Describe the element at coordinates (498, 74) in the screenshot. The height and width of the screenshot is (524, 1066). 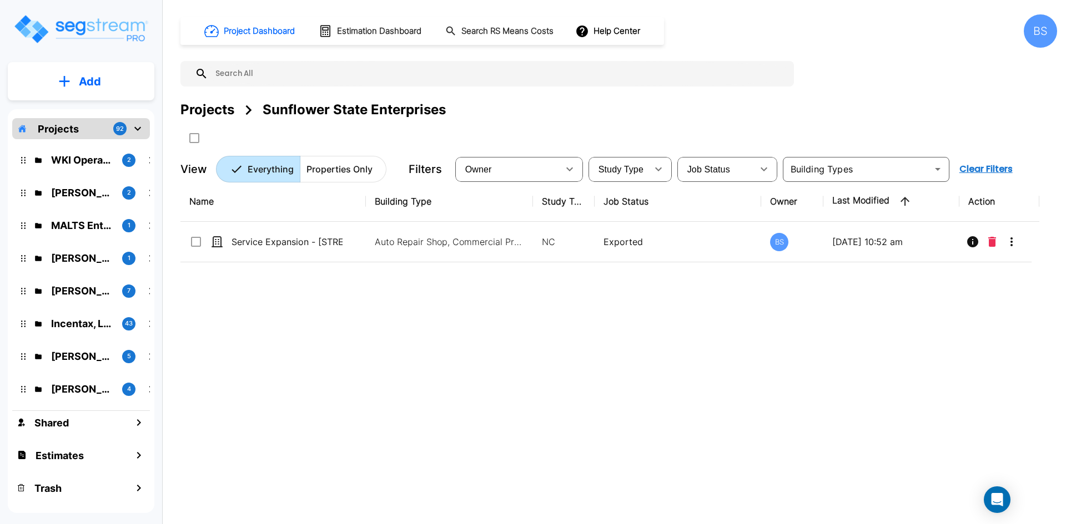
I see `input: Search All` at that location.